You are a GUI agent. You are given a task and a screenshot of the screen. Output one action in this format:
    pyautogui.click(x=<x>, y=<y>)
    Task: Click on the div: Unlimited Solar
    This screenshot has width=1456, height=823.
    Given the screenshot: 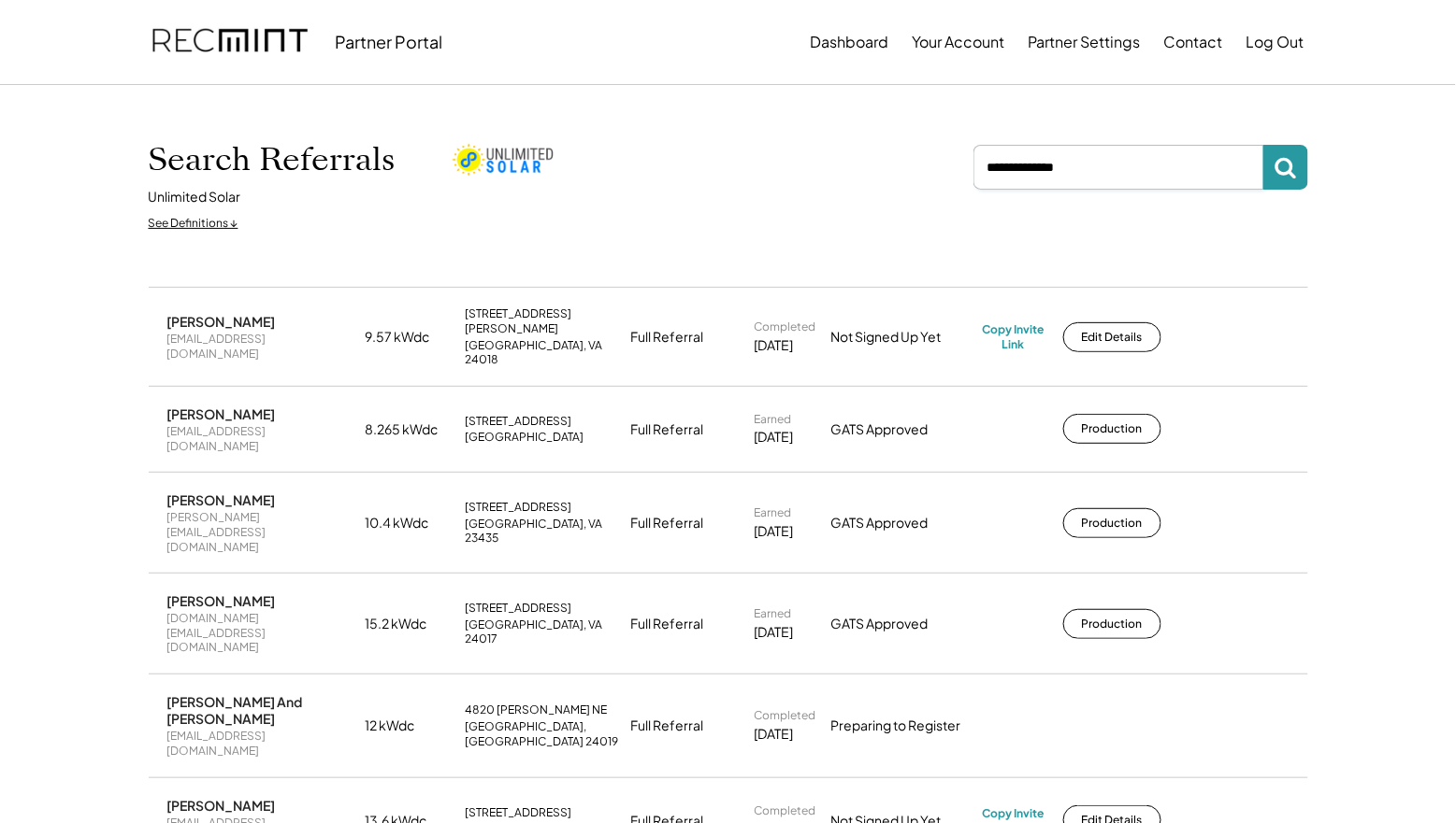 What is the action you would take?
    pyautogui.click(x=195, y=197)
    